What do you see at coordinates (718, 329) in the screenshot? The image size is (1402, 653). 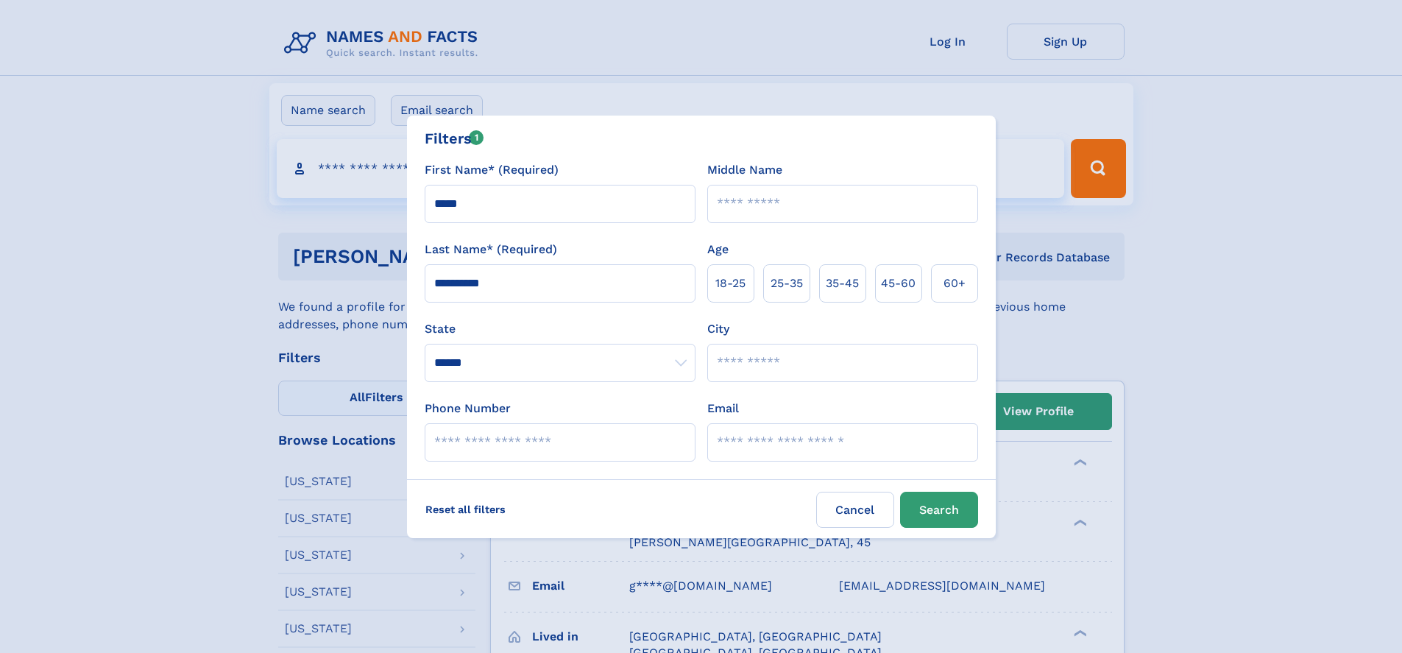 I see `label: City` at bounding box center [718, 329].